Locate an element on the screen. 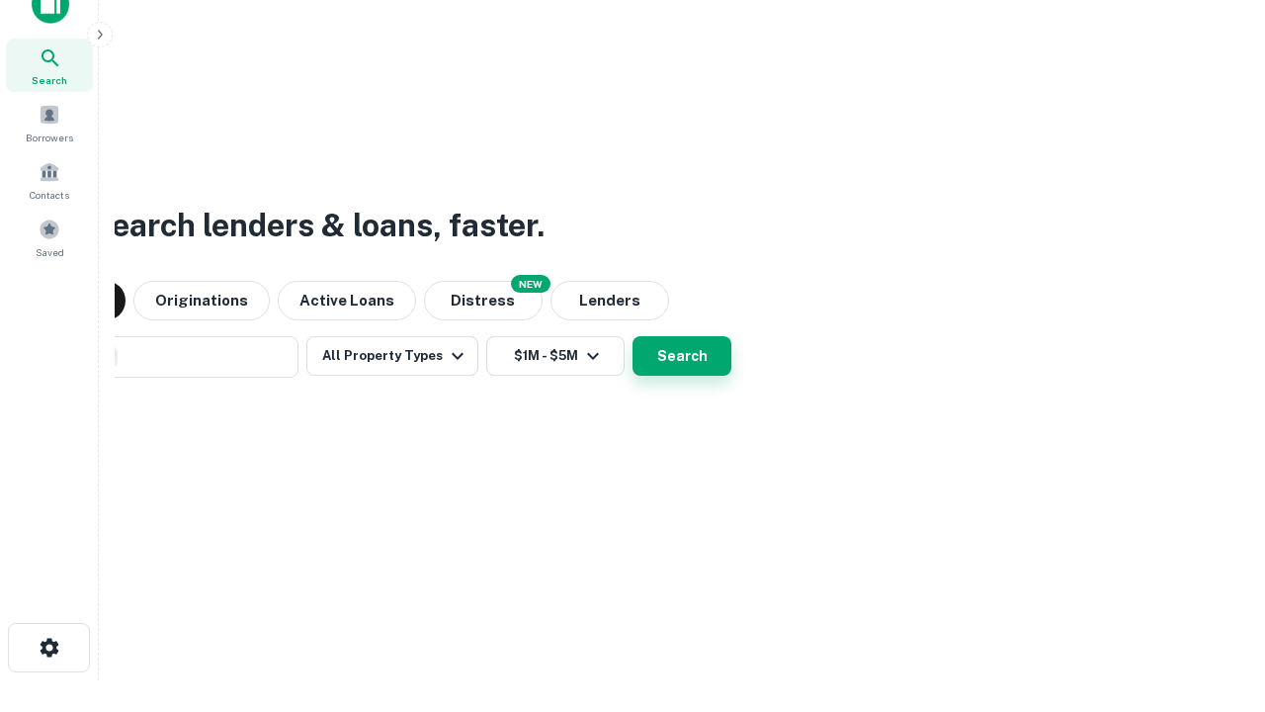 The width and height of the screenshot is (1265, 712). a: Search is located at coordinates (49, 65).